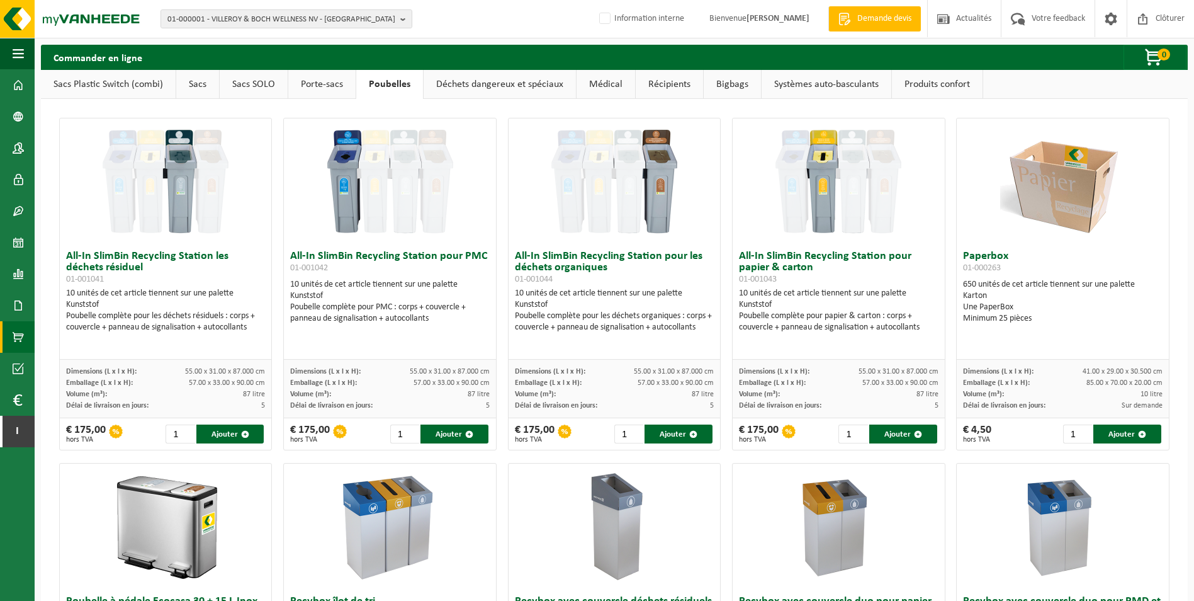 The width and height of the screenshot is (1194, 601). Describe the element at coordinates (938, 84) in the screenshot. I see `a: Produits confort` at that location.